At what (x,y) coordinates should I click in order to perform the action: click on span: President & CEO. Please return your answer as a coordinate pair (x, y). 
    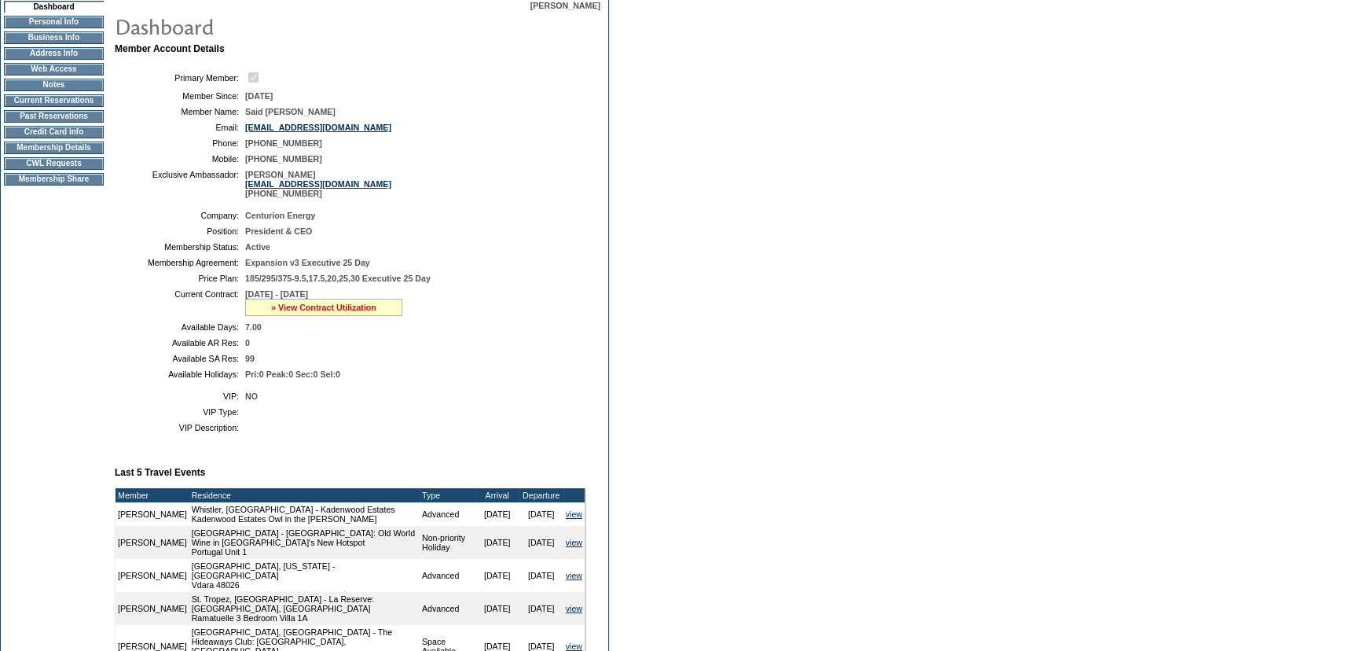
    Looking at the image, I should click on (278, 231).